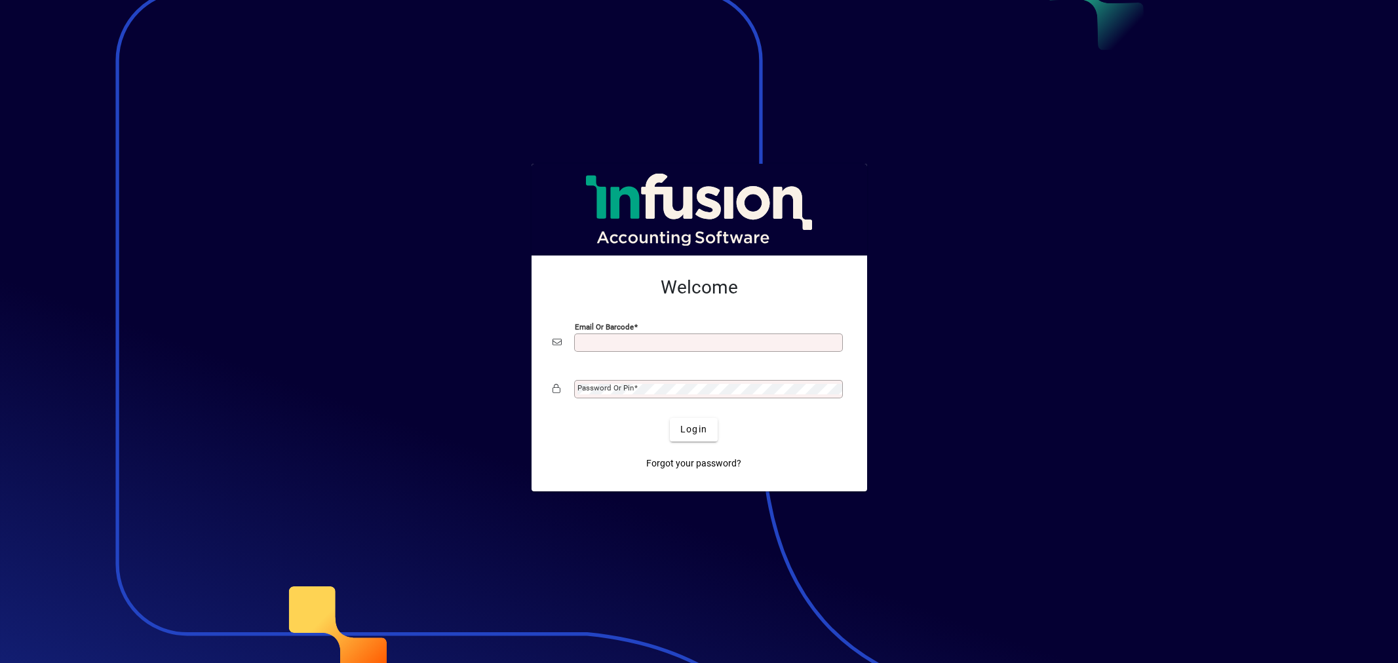 This screenshot has height=663, width=1398. What do you see at coordinates (694, 430) in the screenshot?
I see `button: Login` at bounding box center [694, 430].